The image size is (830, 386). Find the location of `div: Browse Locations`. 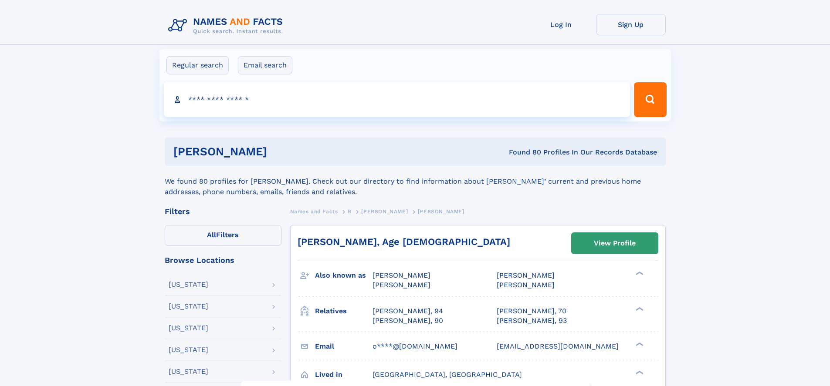

div: Browse Locations is located at coordinates (223, 260).